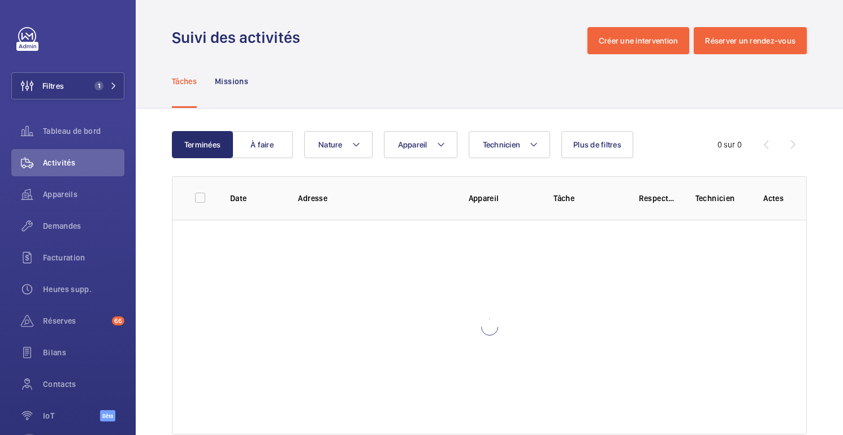 The width and height of the screenshot is (843, 435). What do you see at coordinates (236, 37) in the screenshot?
I see `font: Suivi des activités` at bounding box center [236, 37].